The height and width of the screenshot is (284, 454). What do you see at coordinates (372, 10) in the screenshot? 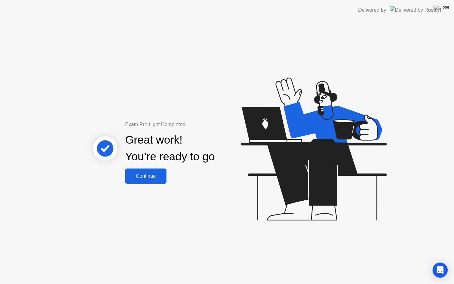
I see `div: Delivered by` at bounding box center [372, 10].